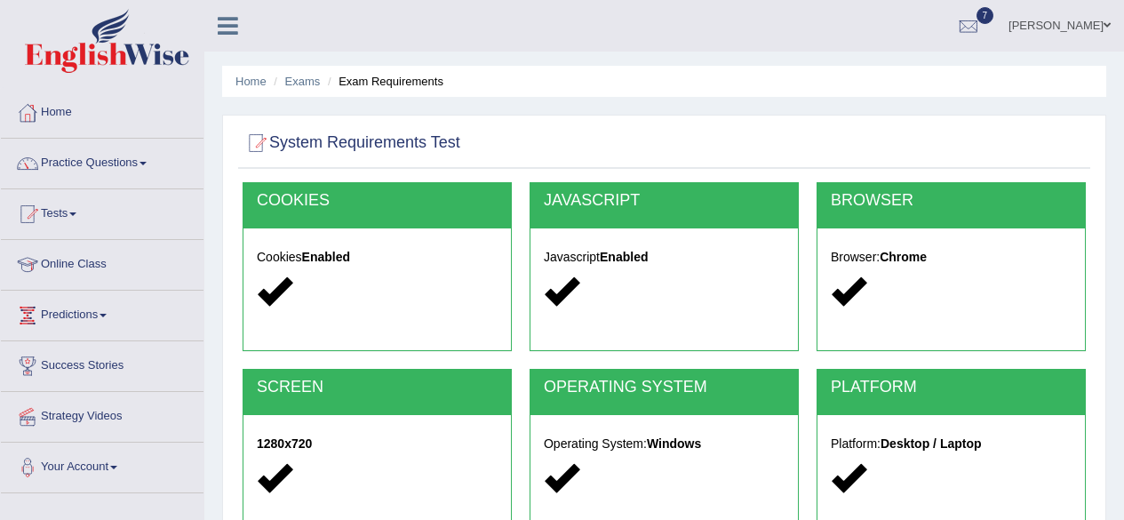  I want to click on h5: Platform:, so click(951, 443).